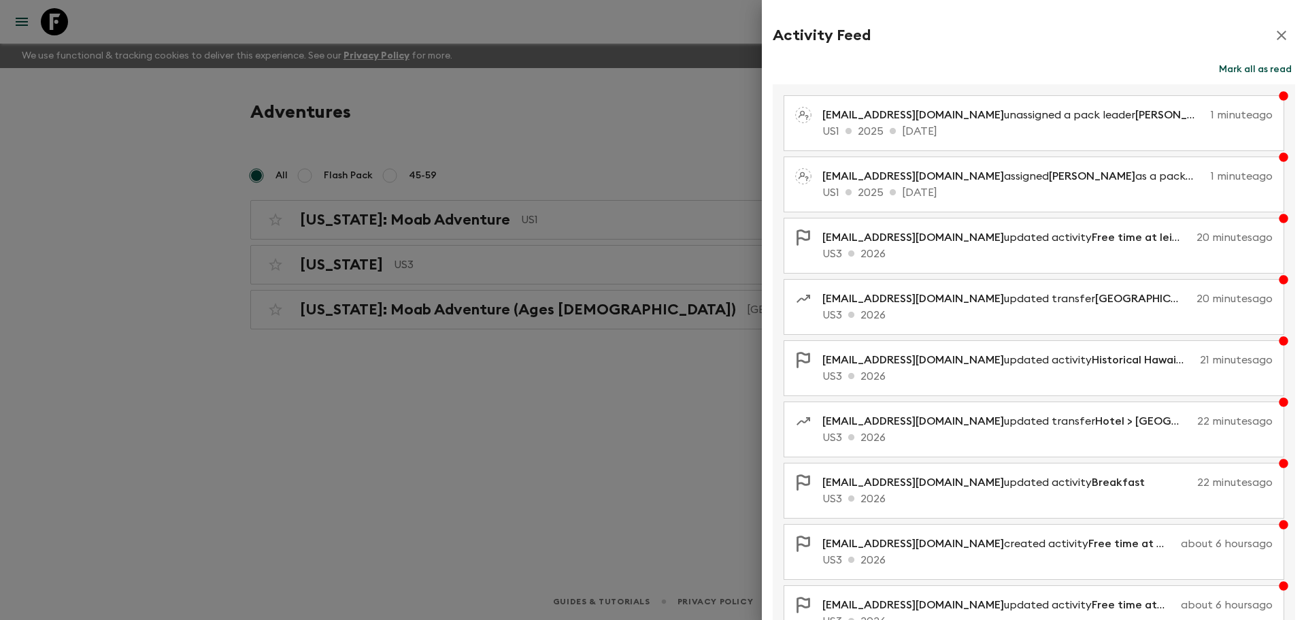  Describe the element at coordinates (1255, 69) in the screenshot. I see `button: Mark all as read` at that location.